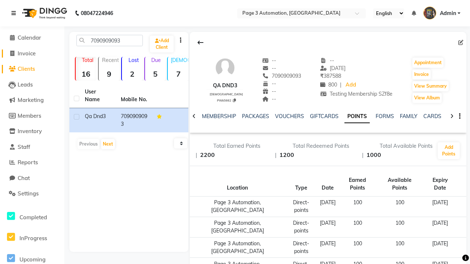  What do you see at coordinates (25, 84) in the screenshot?
I see `span: Leads` at bounding box center [25, 84].